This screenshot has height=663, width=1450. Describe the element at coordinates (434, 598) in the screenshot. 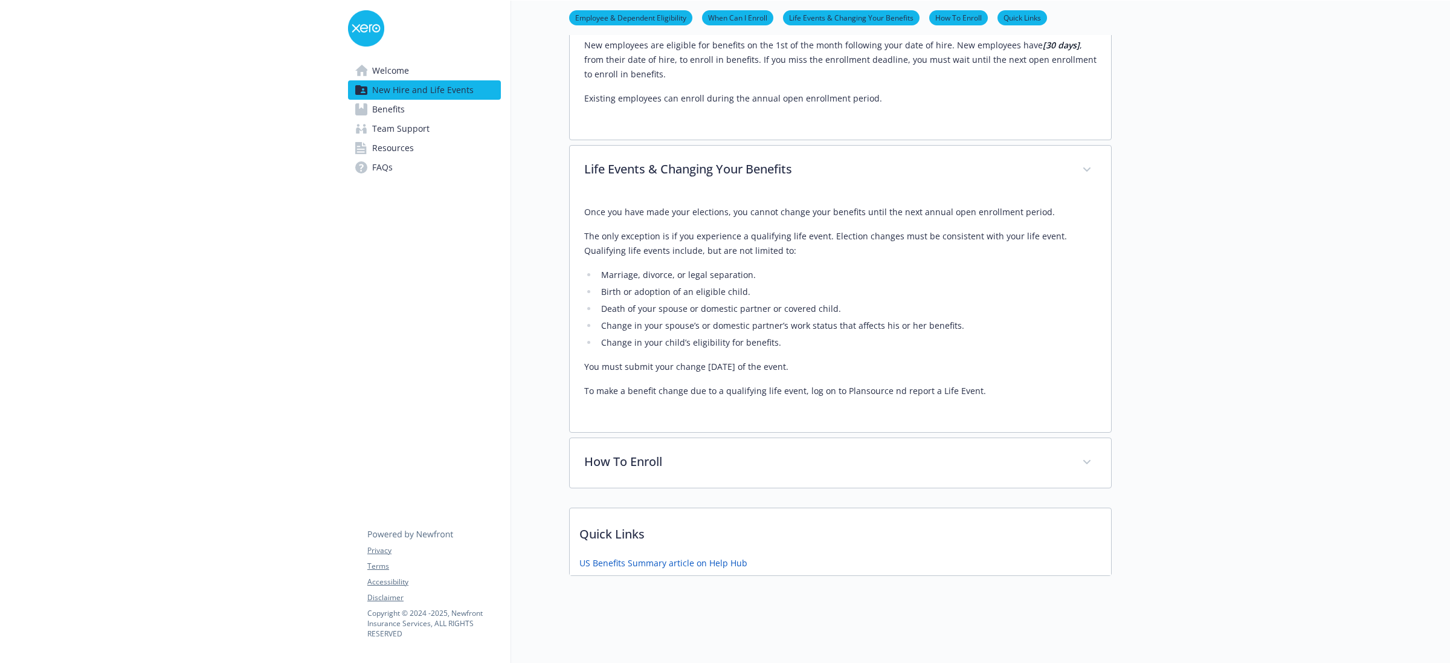

I see `a: Disclaimer` at that location.